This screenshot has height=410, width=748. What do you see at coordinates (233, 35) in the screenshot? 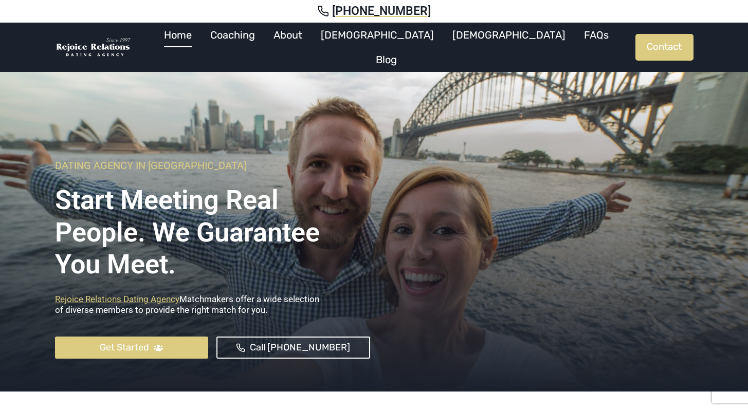
I see `a: Coaching` at bounding box center [233, 35].